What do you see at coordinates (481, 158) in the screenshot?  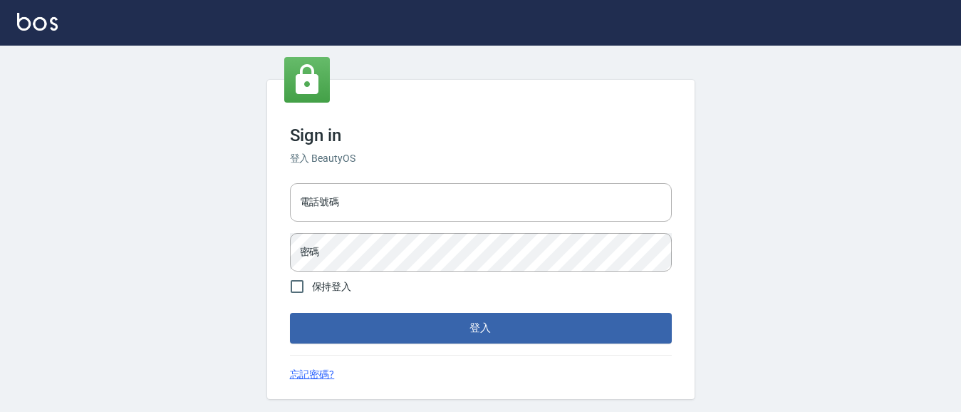 I see `h6: 登入 BeautyOS` at bounding box center [481, 158].